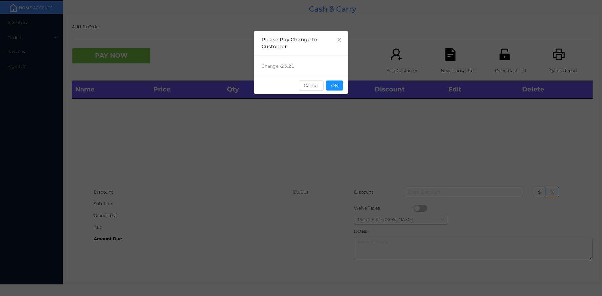  What do you see at coordinates (301, 43) in the screenshot?
I see `div: Please Pay Change to Customer` at bounding box center [301, 43].